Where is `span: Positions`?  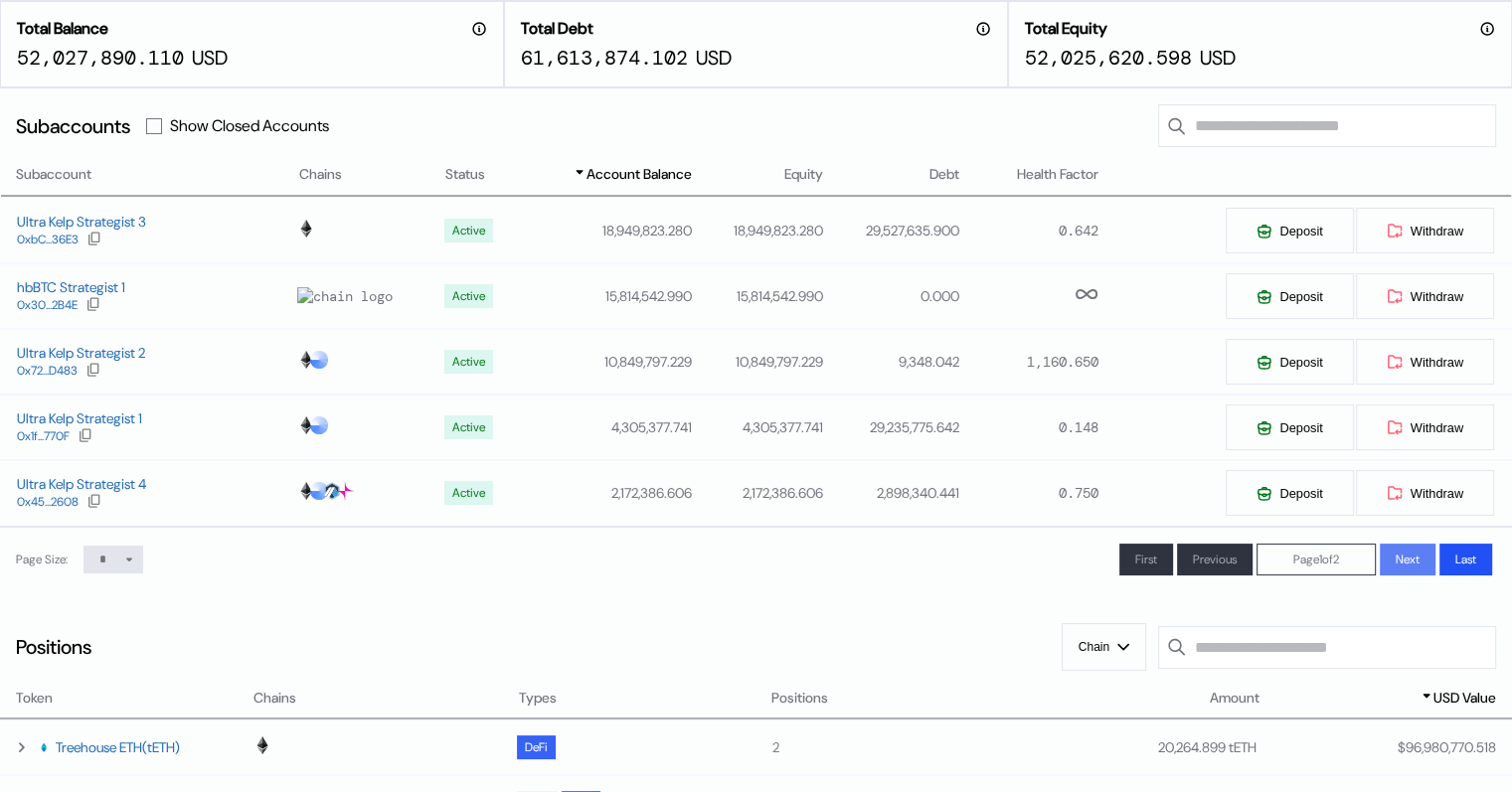
span: Positions is located at coordinates (799, 697).